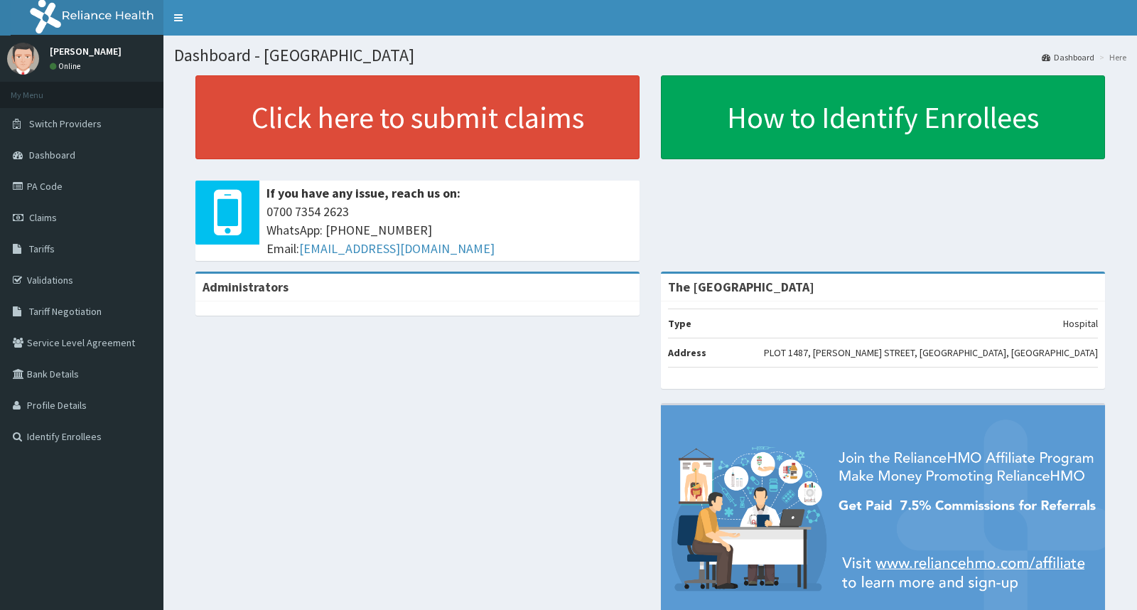 Image resolution: width=1137 pixels, height=610 pixels. What do you see at coordinates (417, 117) in the screenshot?
I see `a: Click here to submit claims` at bounding box center [417, 117].